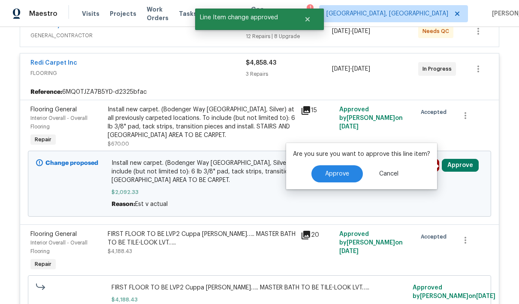 Image resolution: width=519 pixels, height=304 pixels. What do you see at coordinates (317, 111) in the screenshot?
I see `div: 15` at bounding box center [317, 111].